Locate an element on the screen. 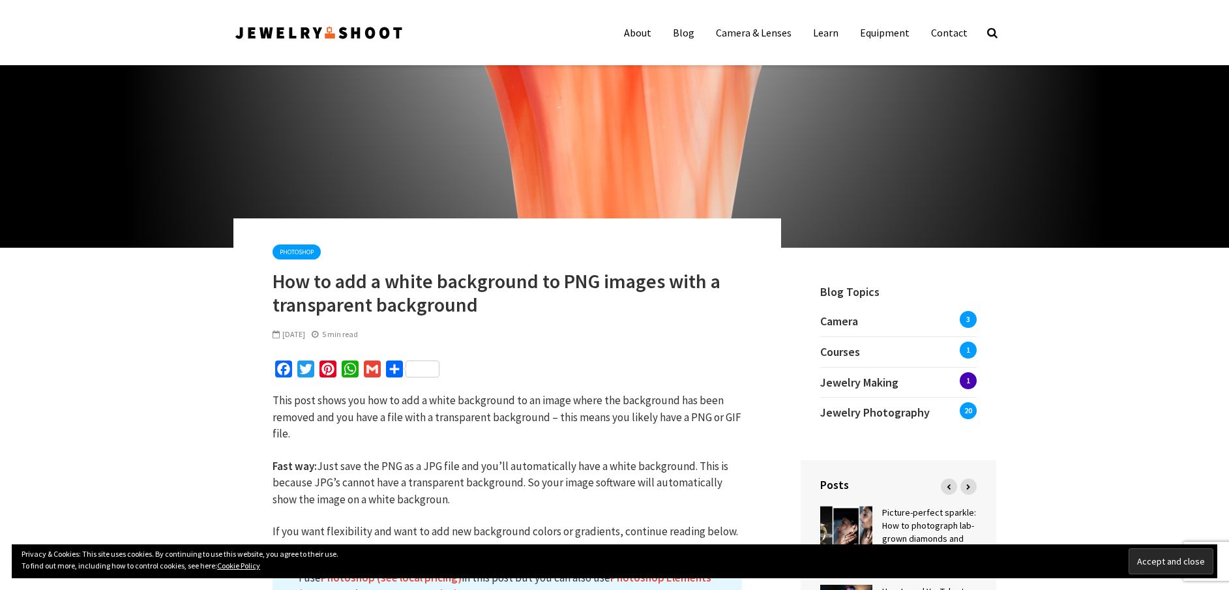  a: Cookie Policy is located at coordinates (239, 565).